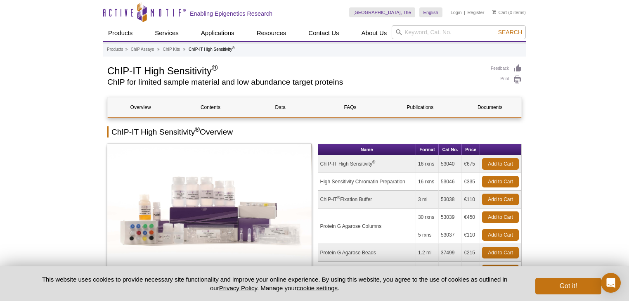 This screenshot has height=301, width=629. What do you see at coordinates (324, 33) in the screenshot?
I see `a: Contact Us` at bounding box center [324, 33].